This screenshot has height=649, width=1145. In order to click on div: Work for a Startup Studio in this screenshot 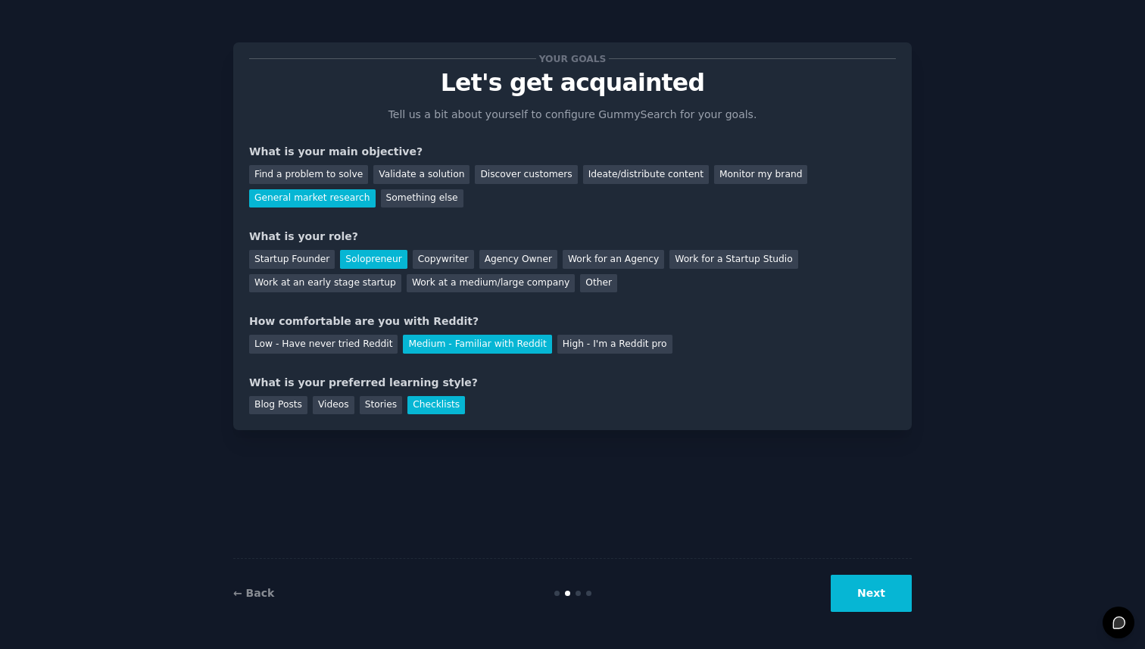, I will do `click(733, 259)`.